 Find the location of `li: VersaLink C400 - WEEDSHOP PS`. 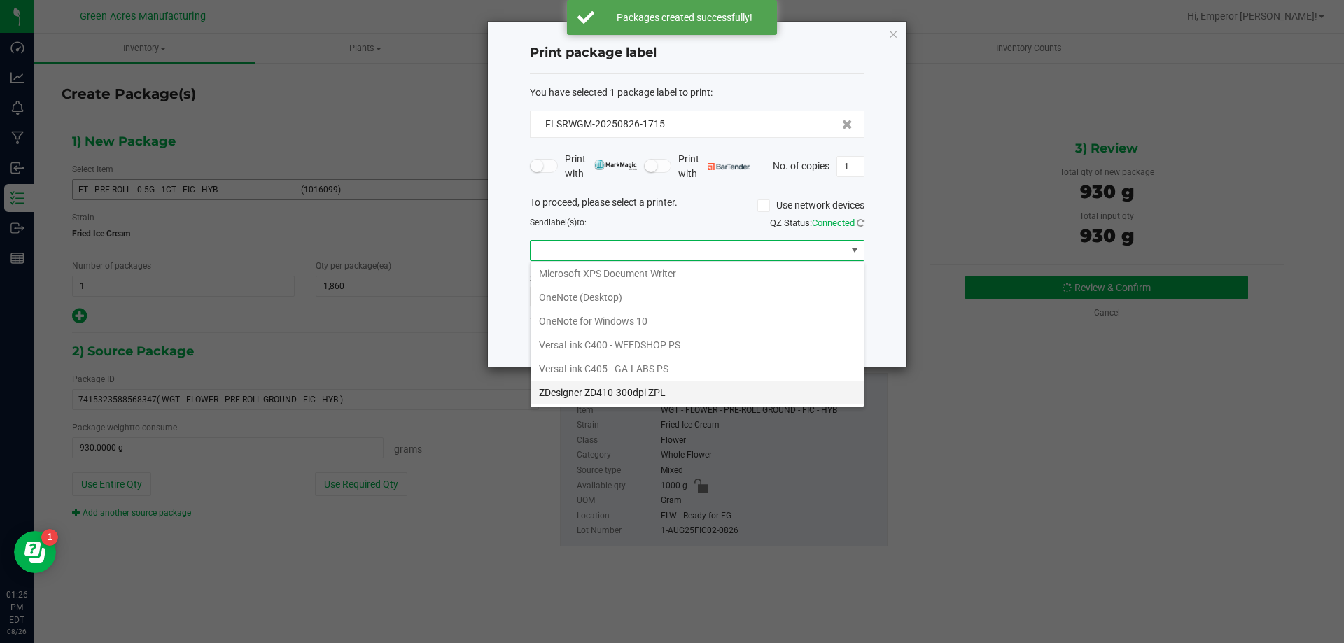

li: VersaLink C400 - WEEDSHOP PS is located at coordinates (697, 345).